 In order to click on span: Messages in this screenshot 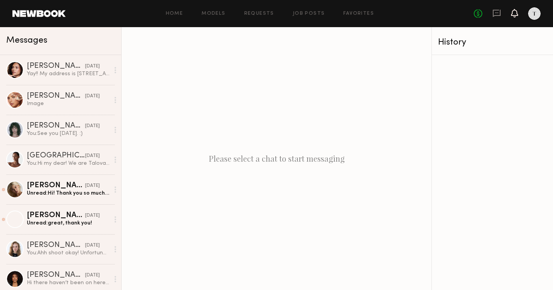, I will do `click(27, 40)`.